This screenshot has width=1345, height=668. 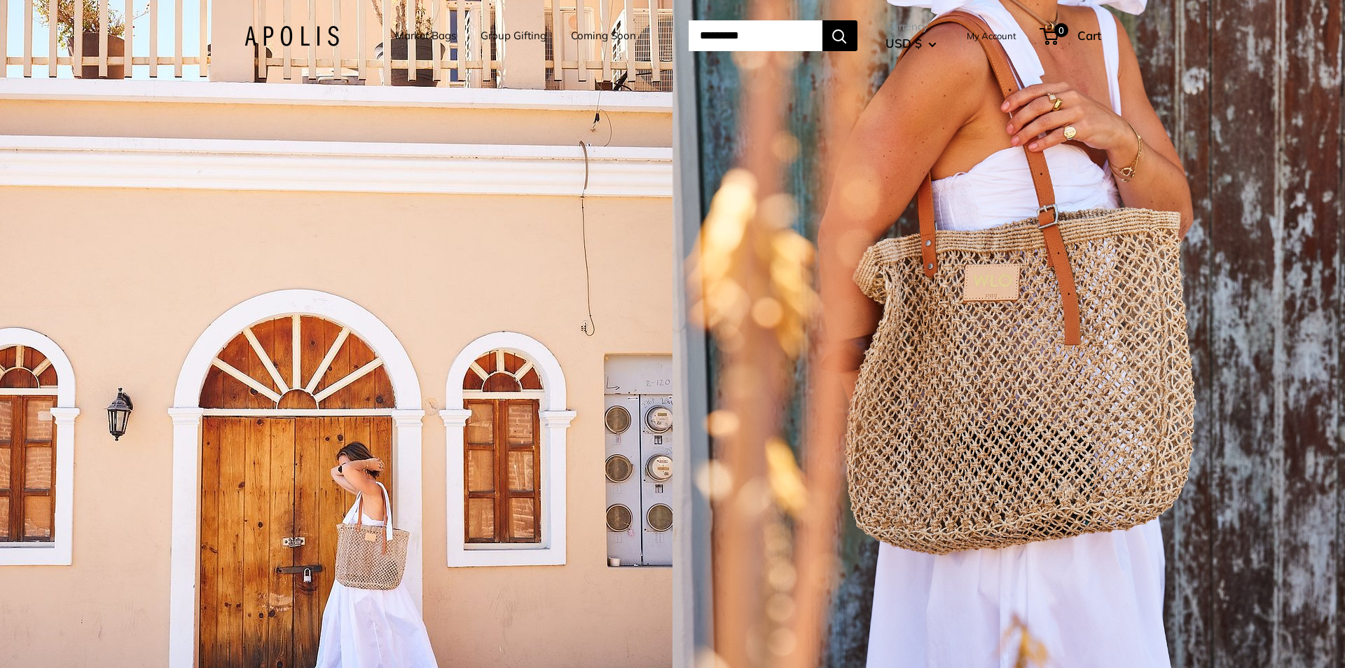 What do you see at coordinates (991, 36) in the screenshot?
I see `a: My Account` at bounding box center [991, 36].